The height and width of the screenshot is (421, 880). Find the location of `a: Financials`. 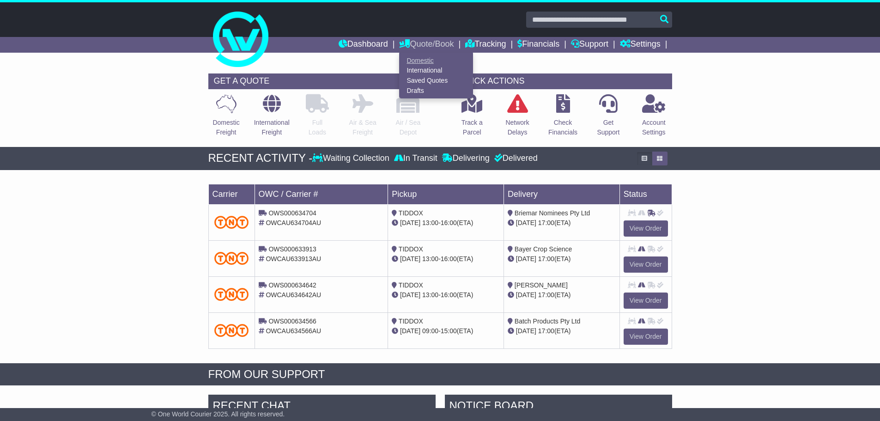

a: Financials is located at coordinates (538, 45).